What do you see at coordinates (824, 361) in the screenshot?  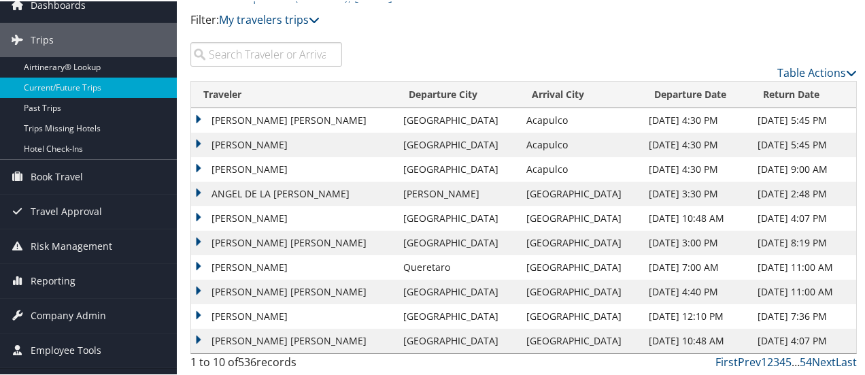 I see `a: Next` at bounding box center [824, 361].